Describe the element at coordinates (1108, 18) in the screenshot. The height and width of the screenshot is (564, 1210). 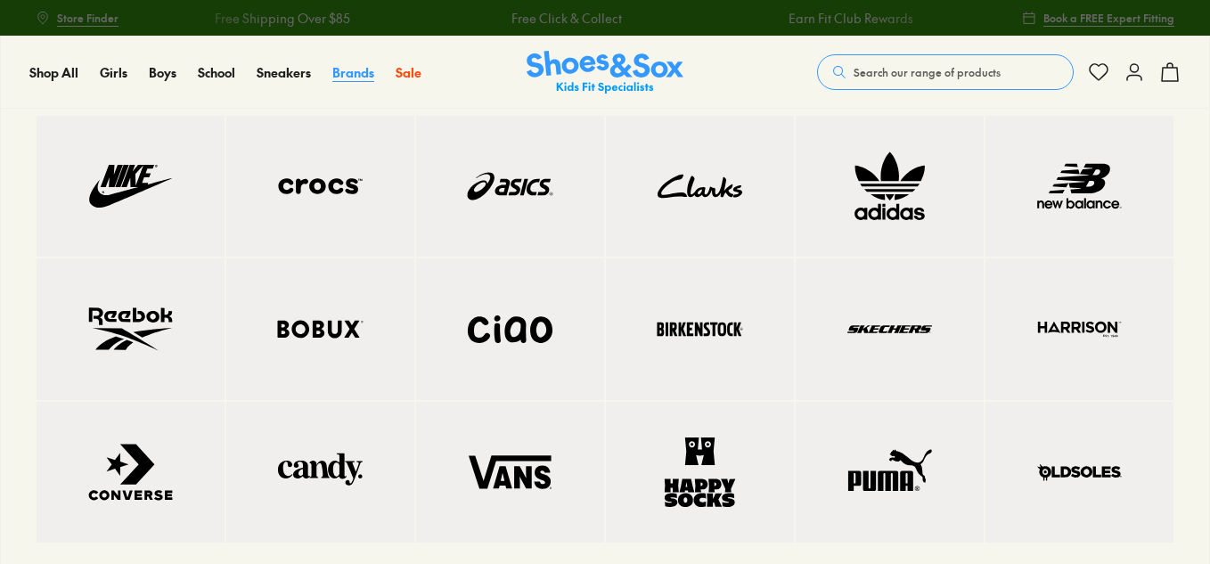
I see `span: Book a FREE Expert Fitting` at that location.